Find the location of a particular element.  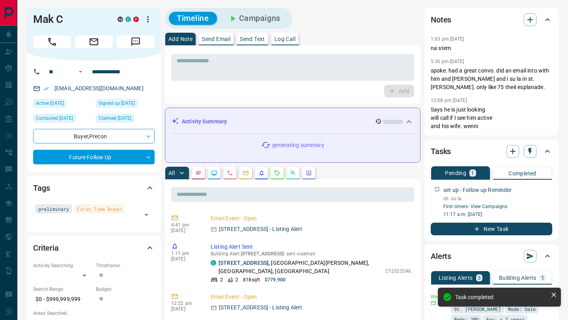

div: Task completed is located at coordinates (501, 297).